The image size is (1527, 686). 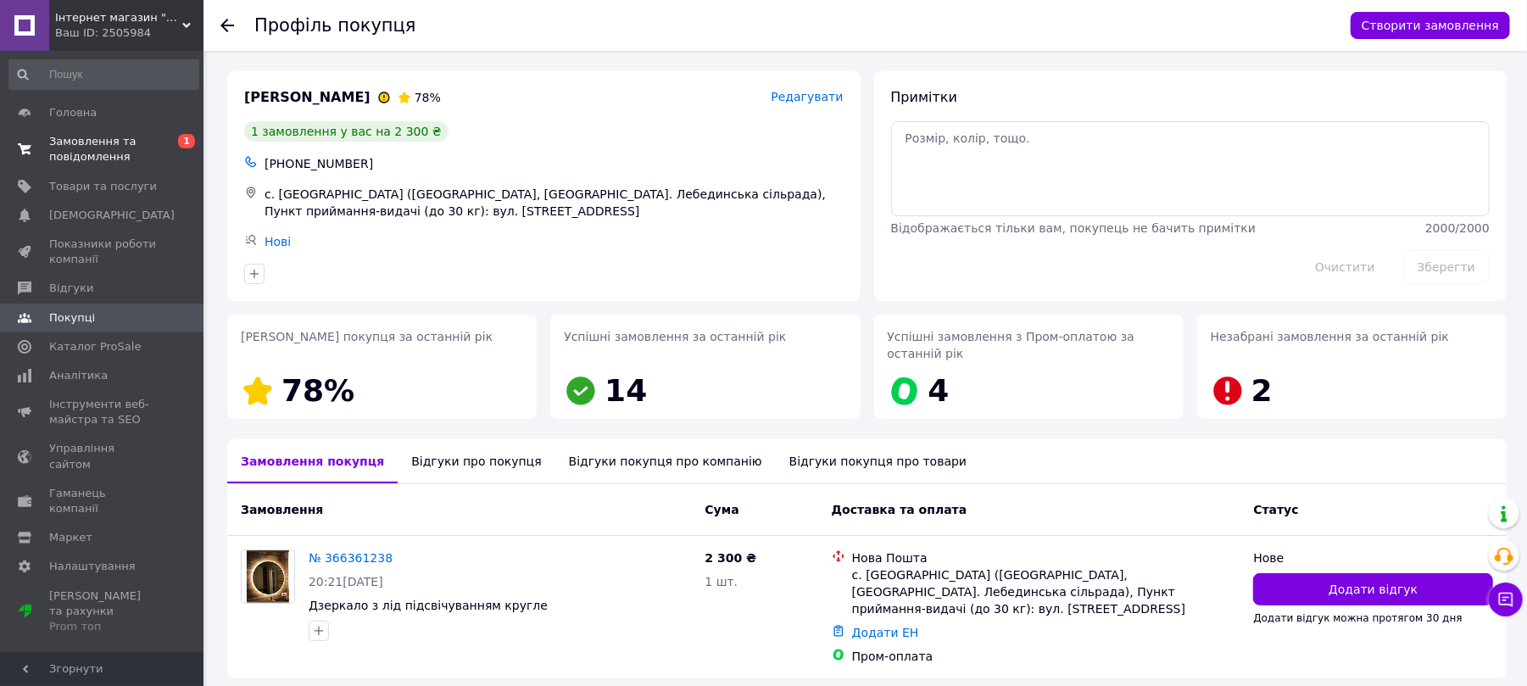 What do you see at coordinates (92, 566) in the screenshot?
I see `span: Налаштування` at bounding box center [92, 566].